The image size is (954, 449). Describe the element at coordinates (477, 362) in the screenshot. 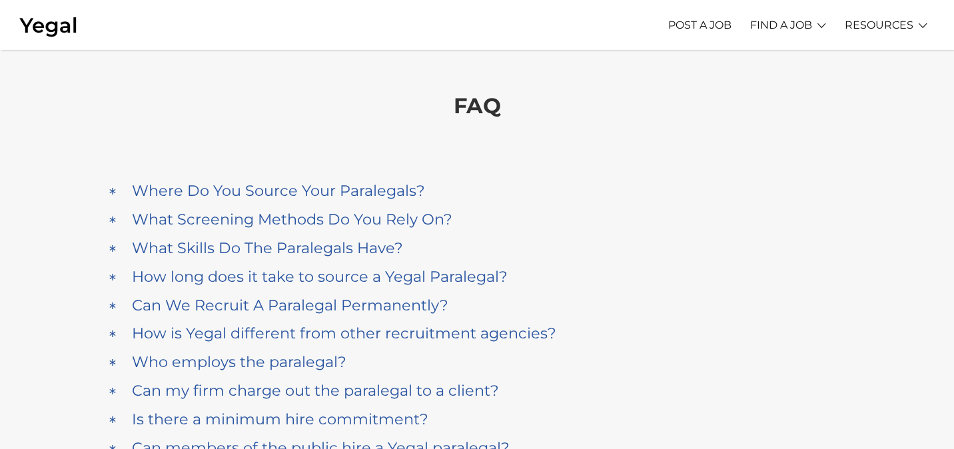

I see `a: Who employs the paralegal?` at that location.